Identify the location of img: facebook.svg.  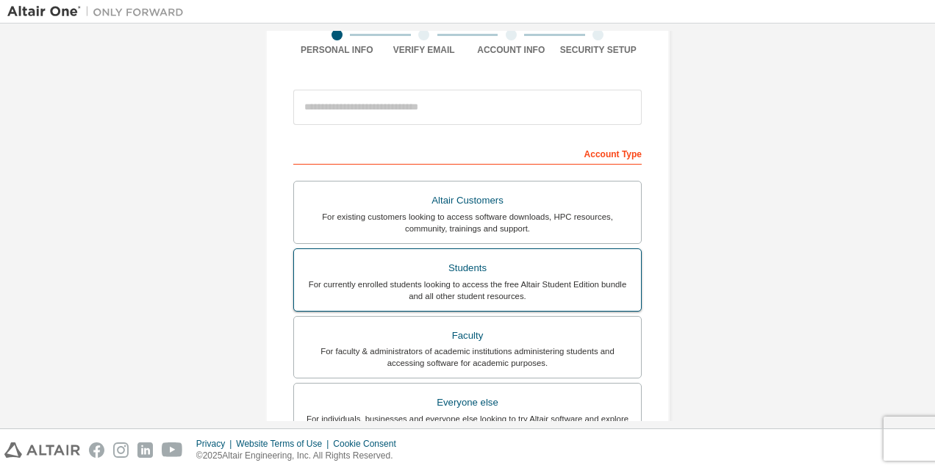
(96, 450).